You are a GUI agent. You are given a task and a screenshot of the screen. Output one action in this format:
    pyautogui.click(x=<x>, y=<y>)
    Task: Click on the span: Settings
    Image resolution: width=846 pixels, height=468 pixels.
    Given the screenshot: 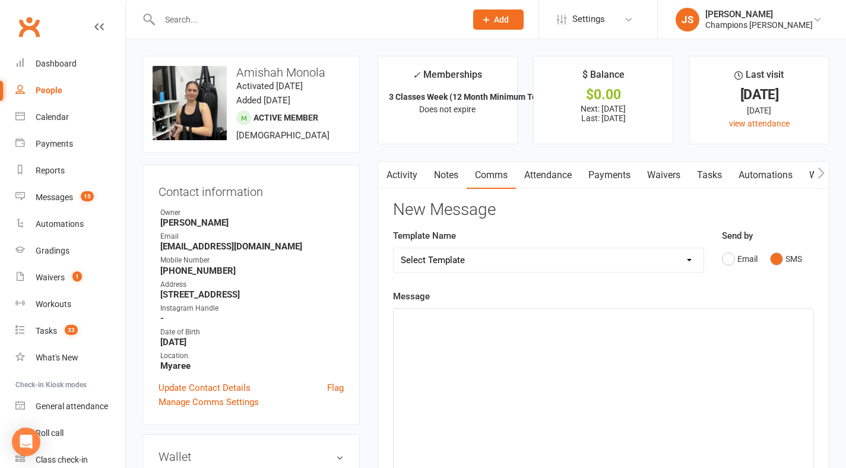 What is the action you would take?
    pyautogui.click(x=589, y=19)
    